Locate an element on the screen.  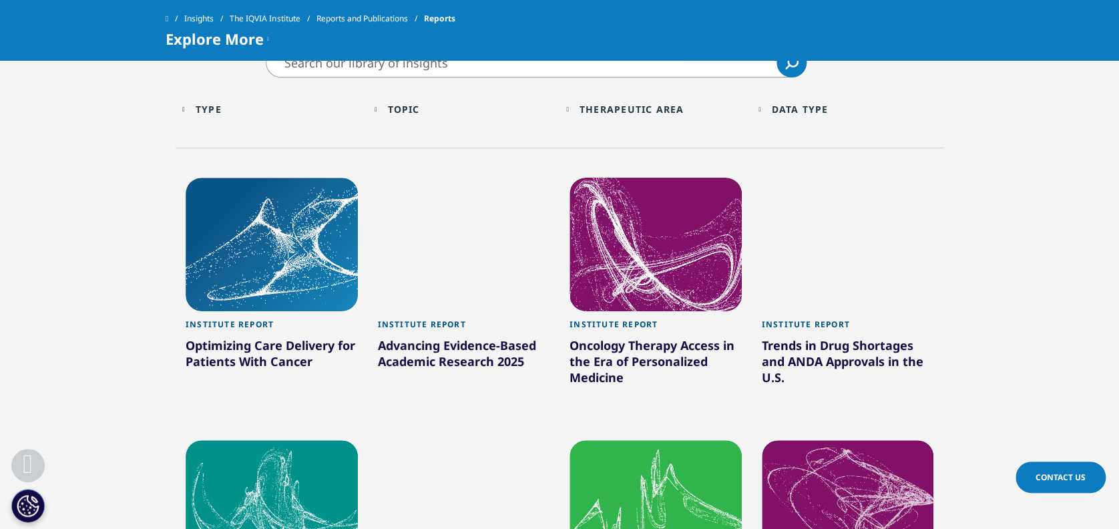
div: Type facet. is located at coordinates (208, 109).